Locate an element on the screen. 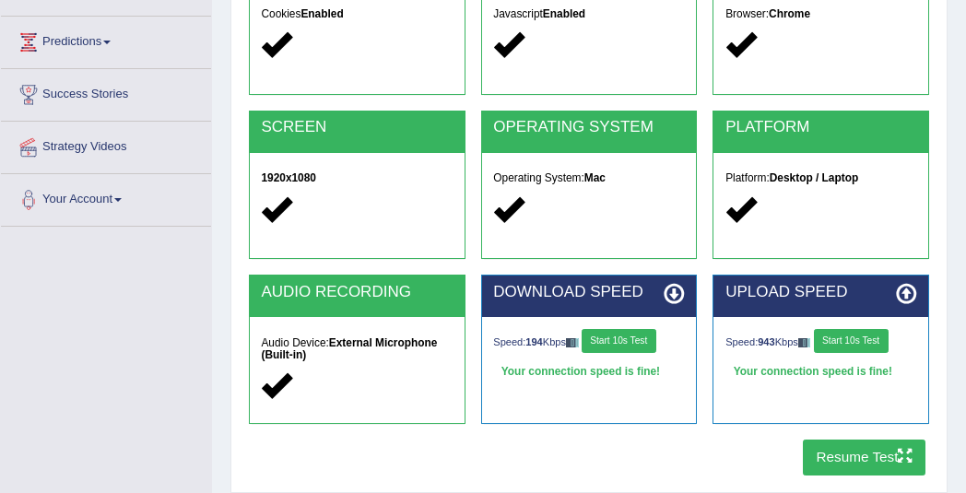 This screenshot has width=966, height=493. strong: Desktop / Laptop is located at coordinates (813, 178).